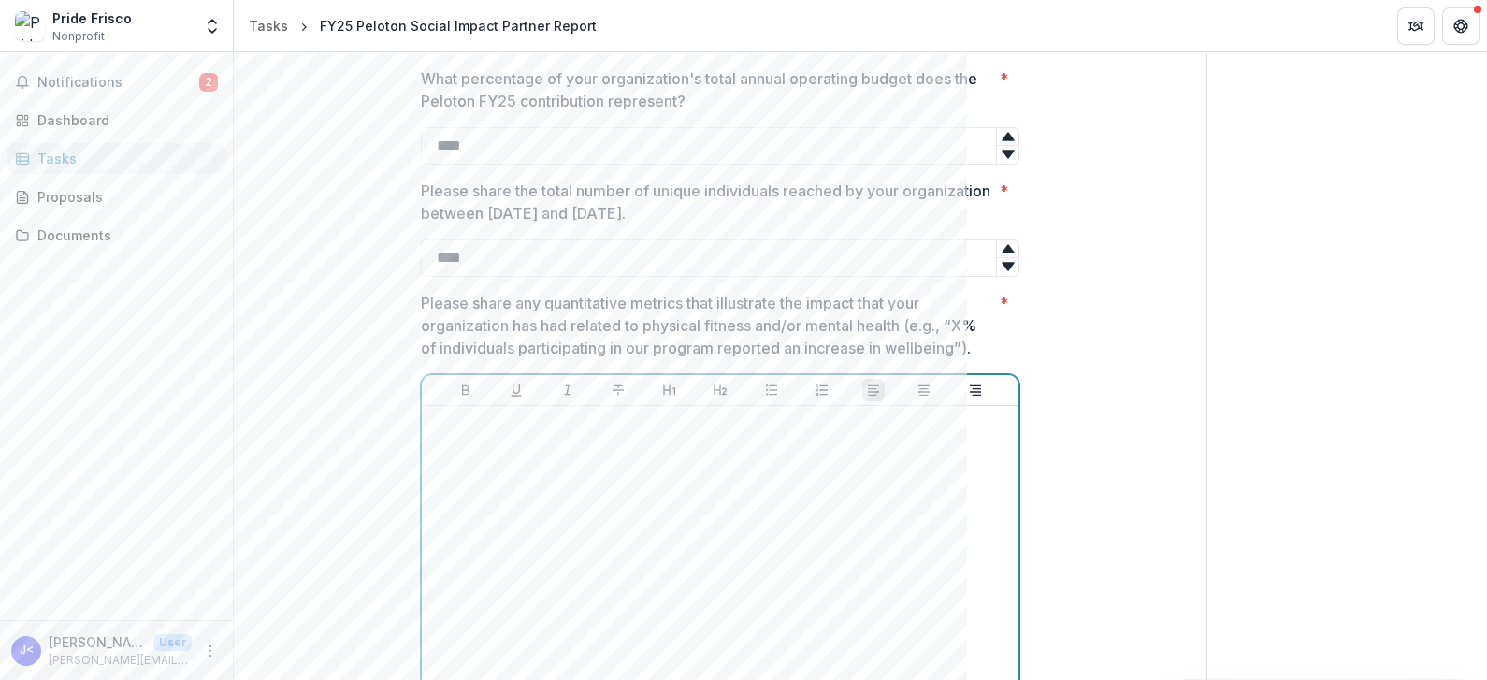 The height and width of the screenshot is (680, 1487). What do you see at coordinates (772, 390) in the screenshot?
I see `button: Bullet List` at bounding box center [772, 390].